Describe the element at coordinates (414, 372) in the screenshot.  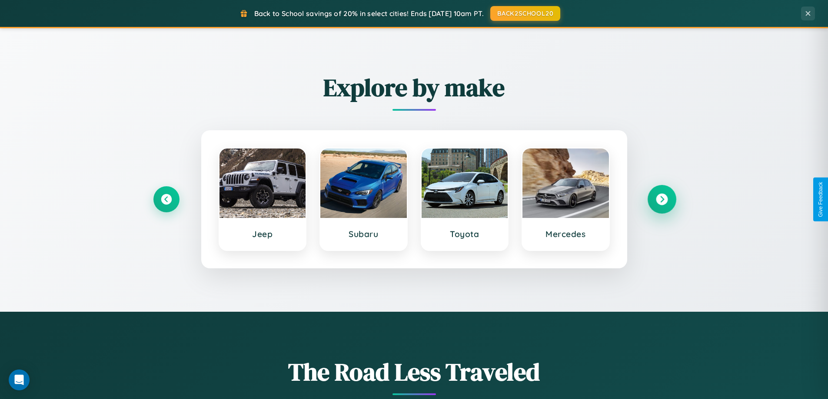
I see `h1: The Road Less Traveled` at that location.